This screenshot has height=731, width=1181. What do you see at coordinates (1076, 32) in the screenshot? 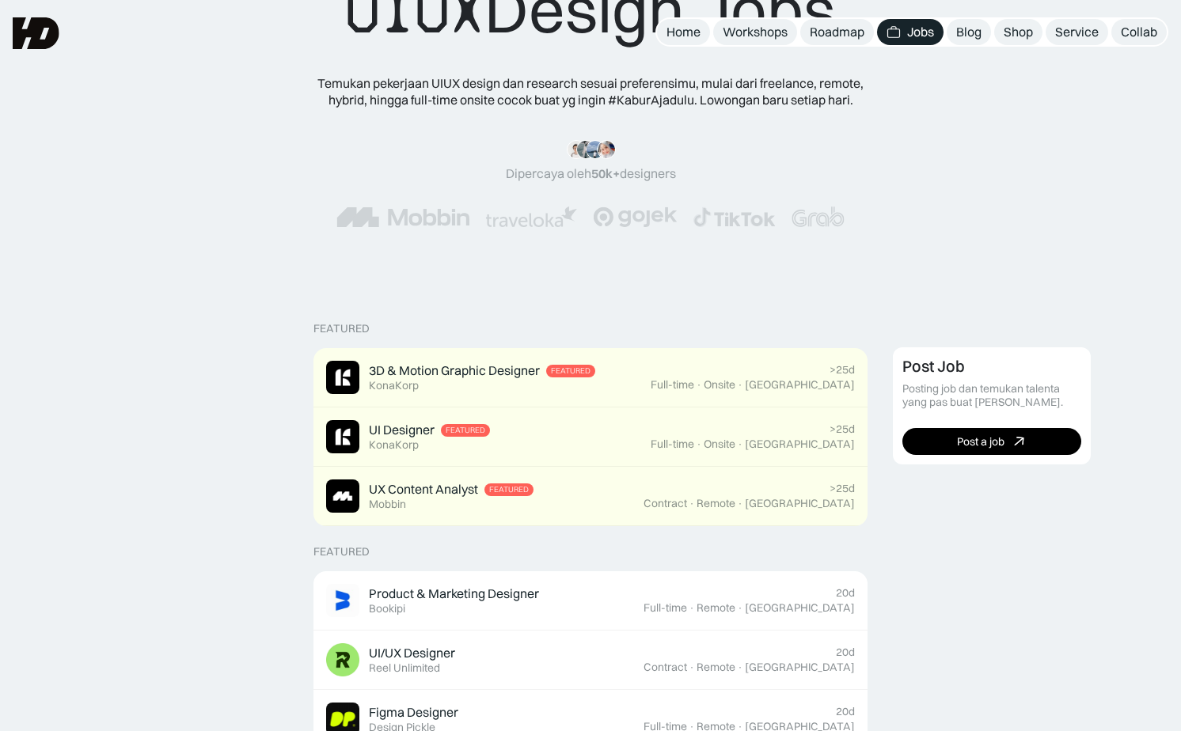
I see `div: Service` at bounding box center [1076, 32].